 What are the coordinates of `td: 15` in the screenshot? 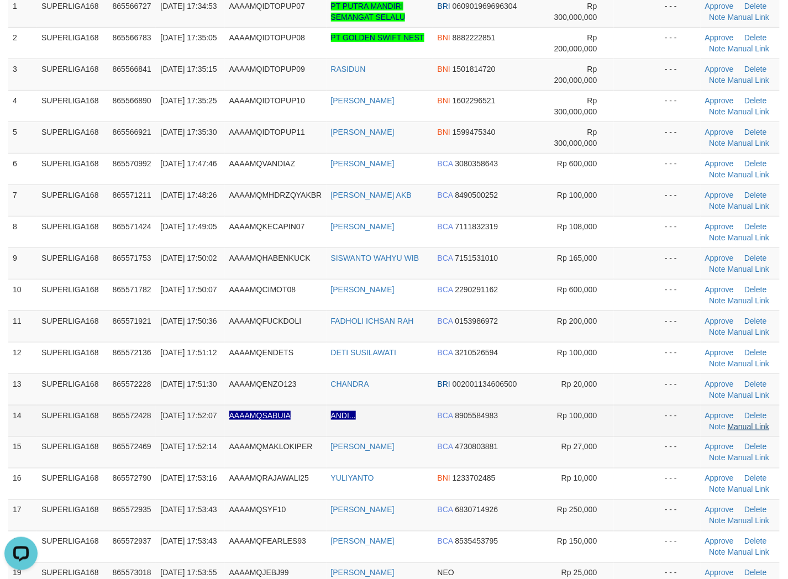 It's located at (23, 452).